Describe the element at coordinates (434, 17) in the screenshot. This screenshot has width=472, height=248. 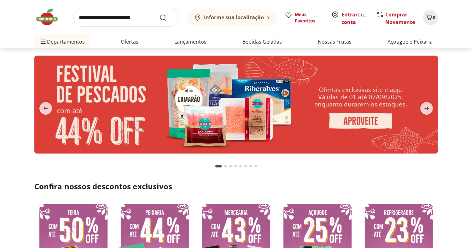
I see `span: 0` at that location.